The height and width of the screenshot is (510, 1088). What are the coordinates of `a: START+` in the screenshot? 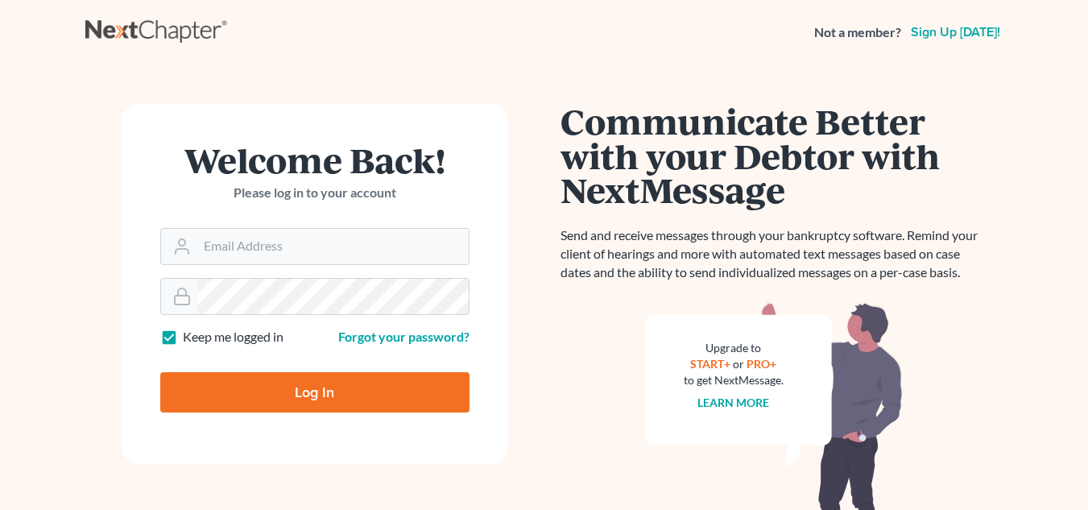 It's located at (710, 363).